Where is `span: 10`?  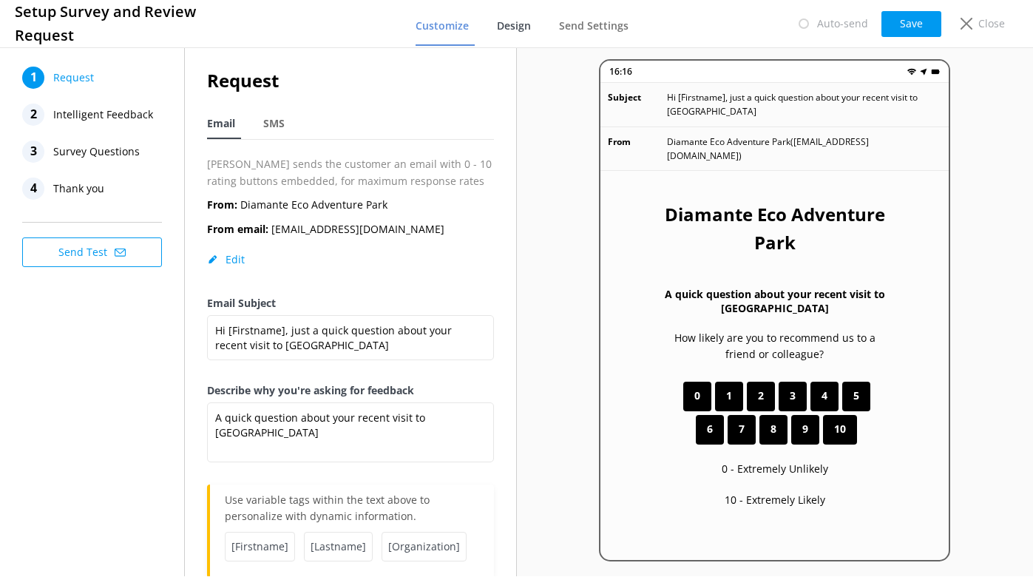 span: 10 is located at coordinates (840, 429).